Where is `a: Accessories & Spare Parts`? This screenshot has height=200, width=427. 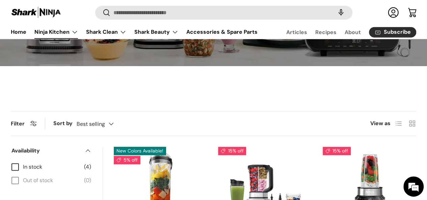 a: Accessories & Spare Parts is located at coordinates (222, 32).